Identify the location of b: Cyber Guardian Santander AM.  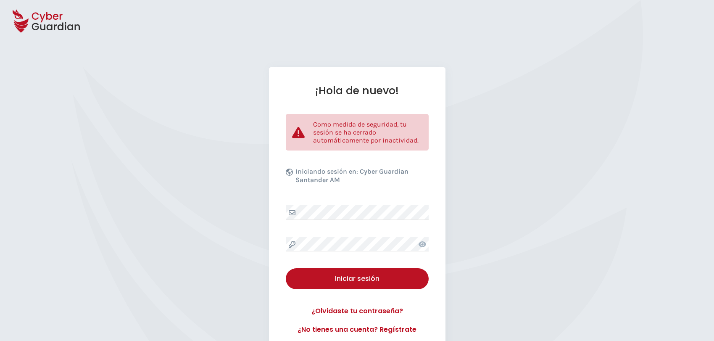
(352, 175).